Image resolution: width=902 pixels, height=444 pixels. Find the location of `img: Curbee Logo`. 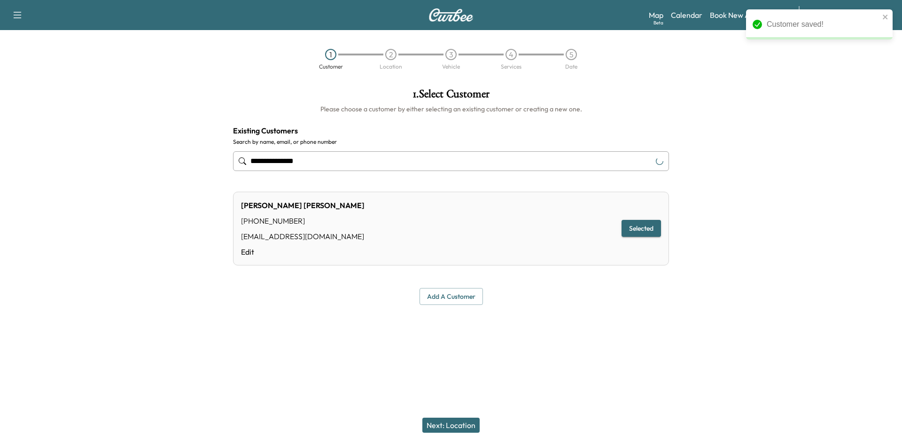

img: Curbee Logo is located at coordinates (451, 15).